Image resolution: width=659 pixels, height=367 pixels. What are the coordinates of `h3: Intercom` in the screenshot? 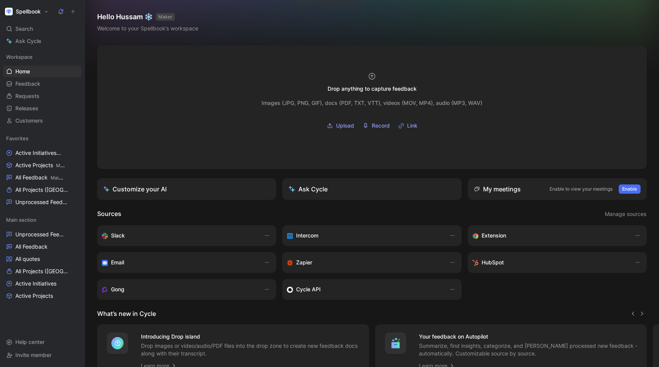 It's located at (307, 235).